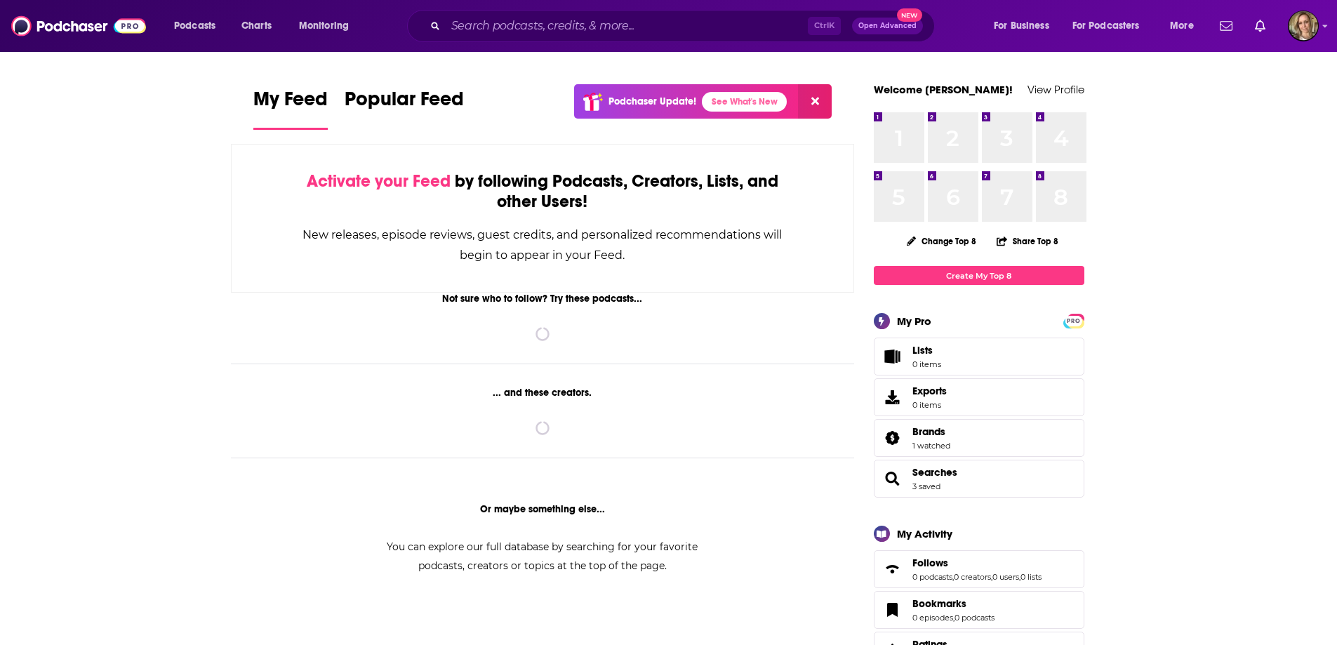 This screenshot has width=1337, height=645. I want to click on button: Show profile menu, so click(1303, 26).